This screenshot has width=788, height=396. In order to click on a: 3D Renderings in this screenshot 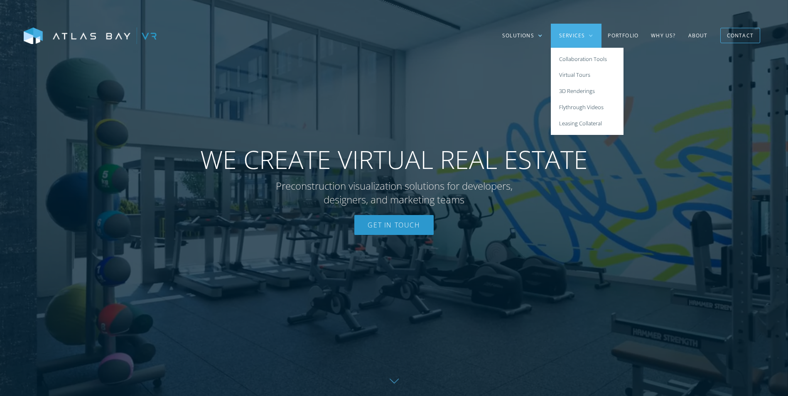, I will do `click(587, 91)`.